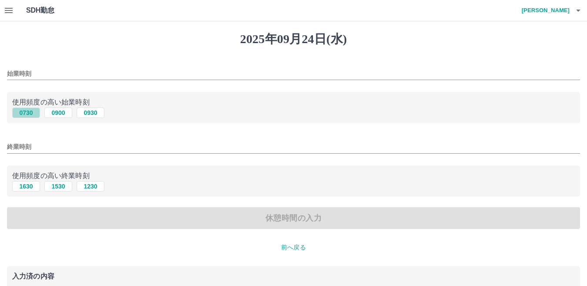  I want to click on button: 1230, so click(90, 186).